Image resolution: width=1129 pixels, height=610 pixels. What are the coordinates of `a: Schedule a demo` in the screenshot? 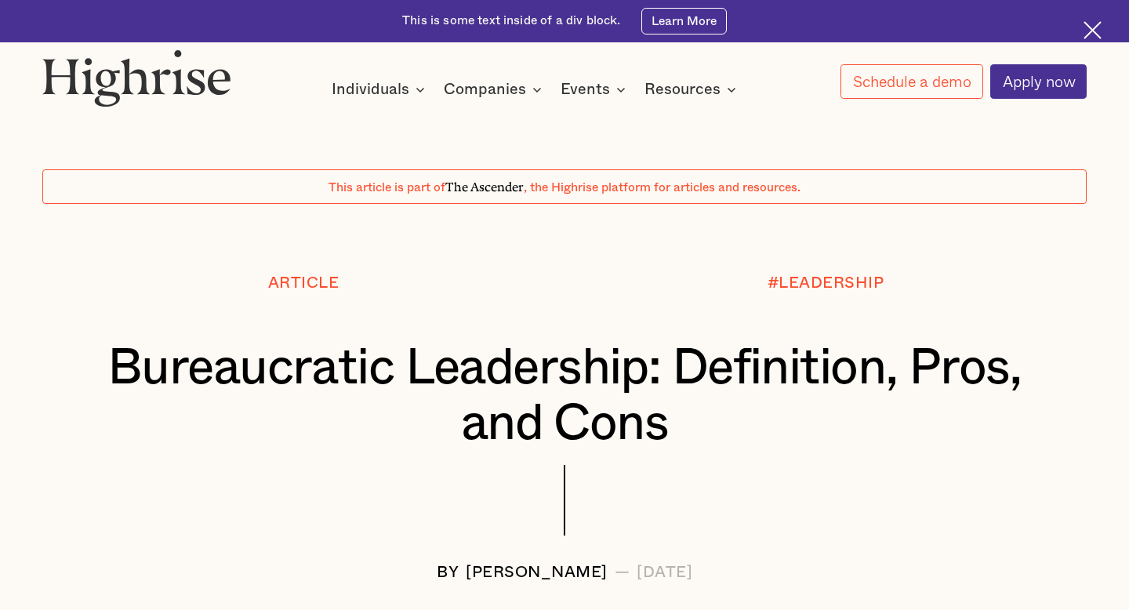 It's located at (911, 82).